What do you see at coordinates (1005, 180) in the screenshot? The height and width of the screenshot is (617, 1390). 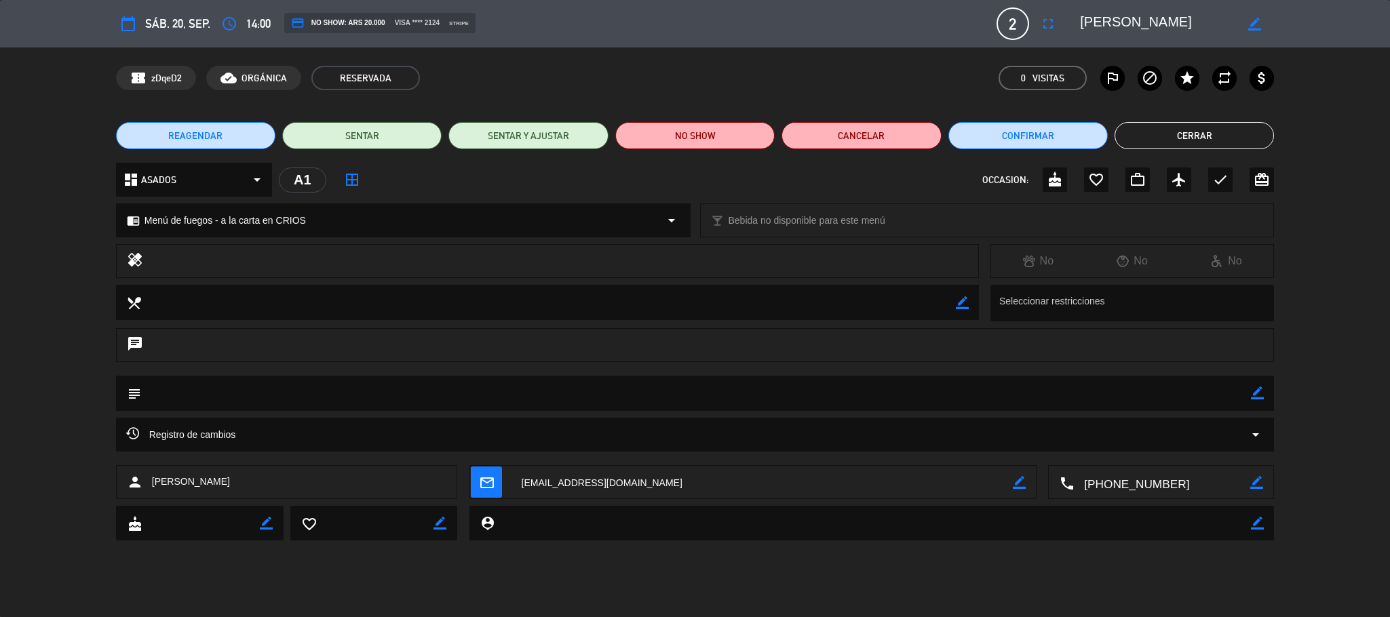 I see `span: OCCASION:` at bounding box center [1005, 180].